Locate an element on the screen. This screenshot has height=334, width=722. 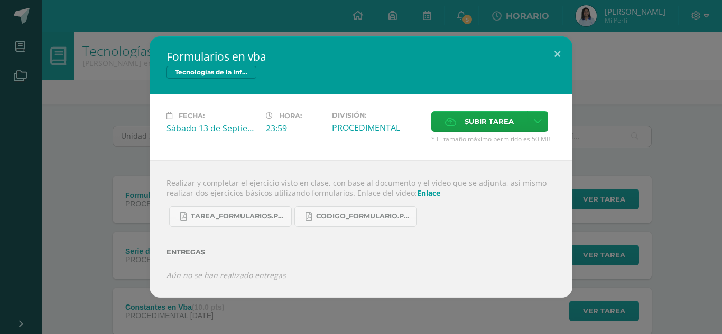
span: Fecha: is located at coordinates (191, 116).